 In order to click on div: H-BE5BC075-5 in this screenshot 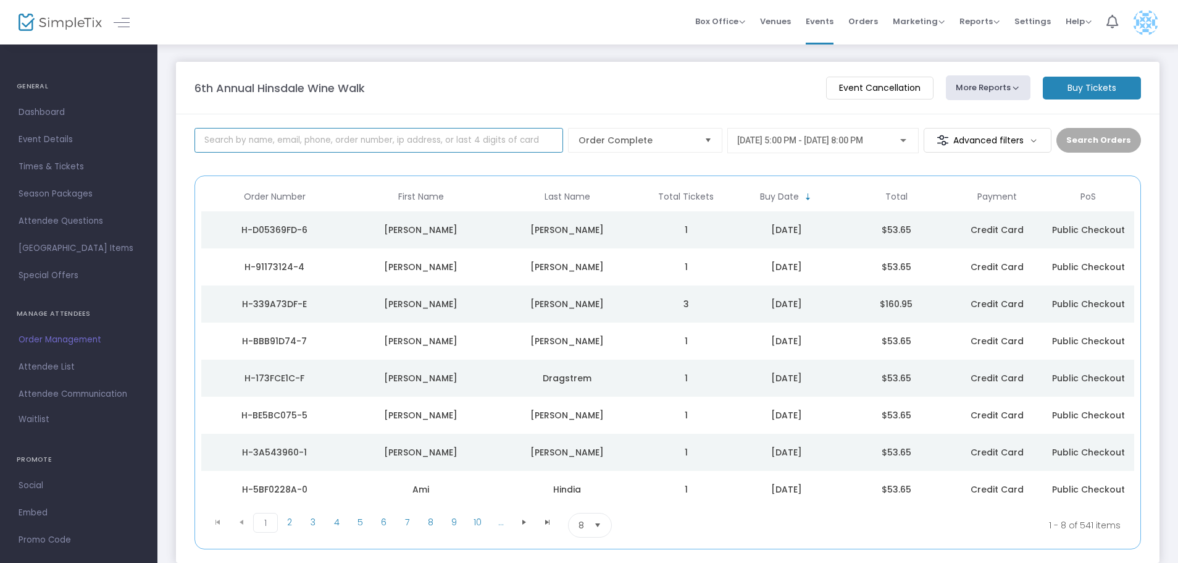, I will do `click(274, 415)`.